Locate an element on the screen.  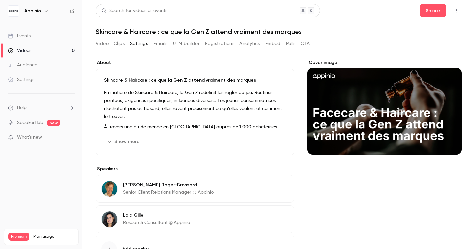
span: Premium is located at coordinates (19, 236).